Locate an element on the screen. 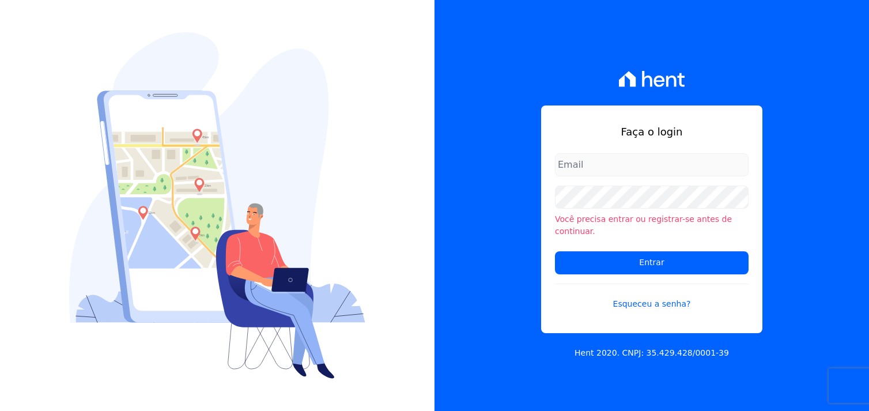 The width and height of the screenshot is (869, 411). img: Login is located at coordinates (217, 205).